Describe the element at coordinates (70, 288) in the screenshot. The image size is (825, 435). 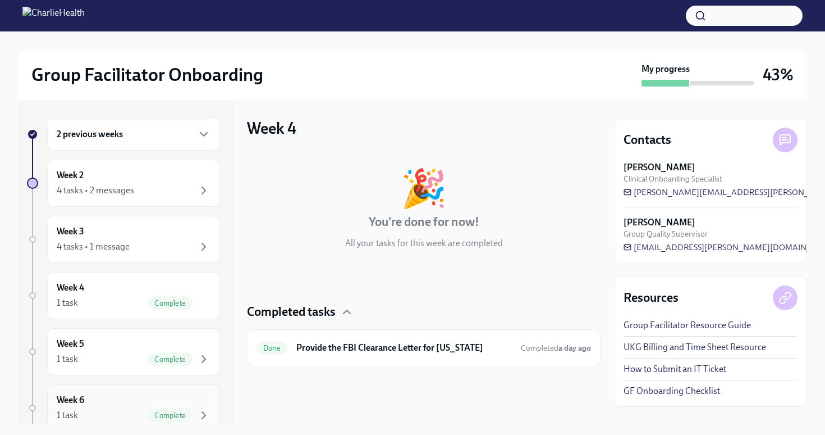
I see `h6: Week 4` at that location.